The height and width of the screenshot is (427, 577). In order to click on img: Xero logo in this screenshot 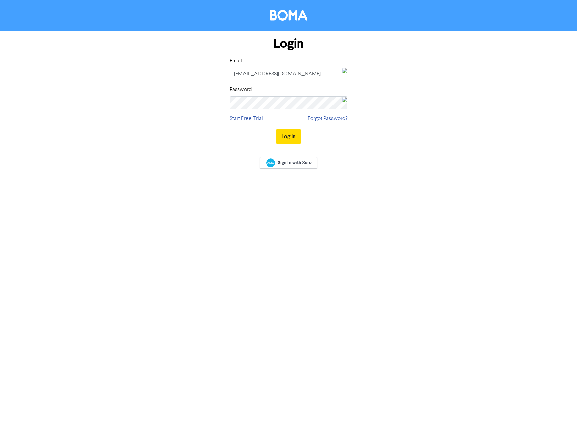, I will do `click(271, 163)`.